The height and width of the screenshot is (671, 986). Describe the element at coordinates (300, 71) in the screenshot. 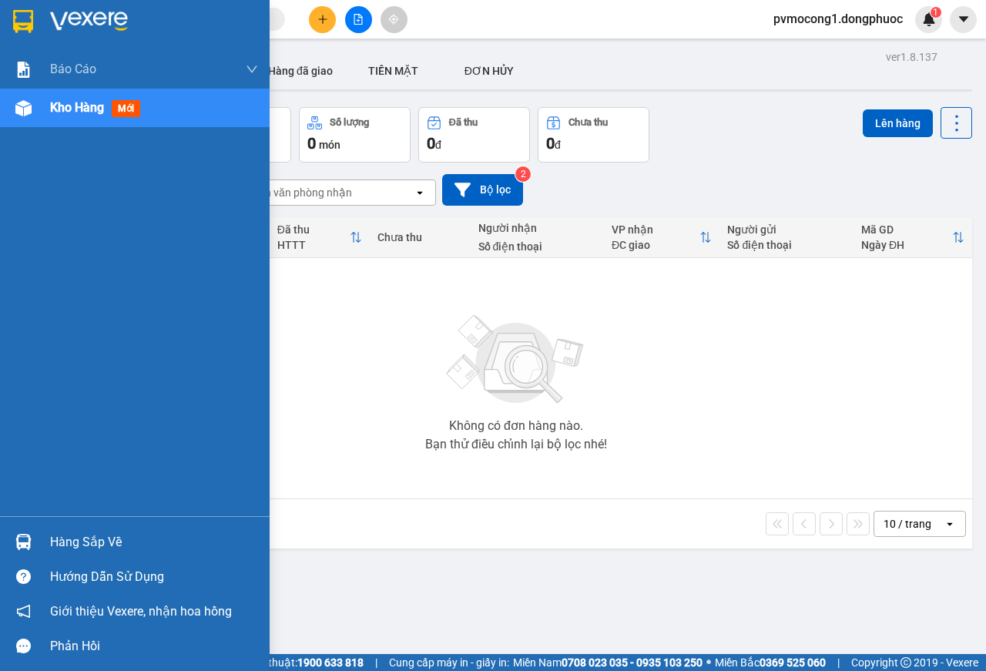

I see `button: Hàng đã giao` at that location.